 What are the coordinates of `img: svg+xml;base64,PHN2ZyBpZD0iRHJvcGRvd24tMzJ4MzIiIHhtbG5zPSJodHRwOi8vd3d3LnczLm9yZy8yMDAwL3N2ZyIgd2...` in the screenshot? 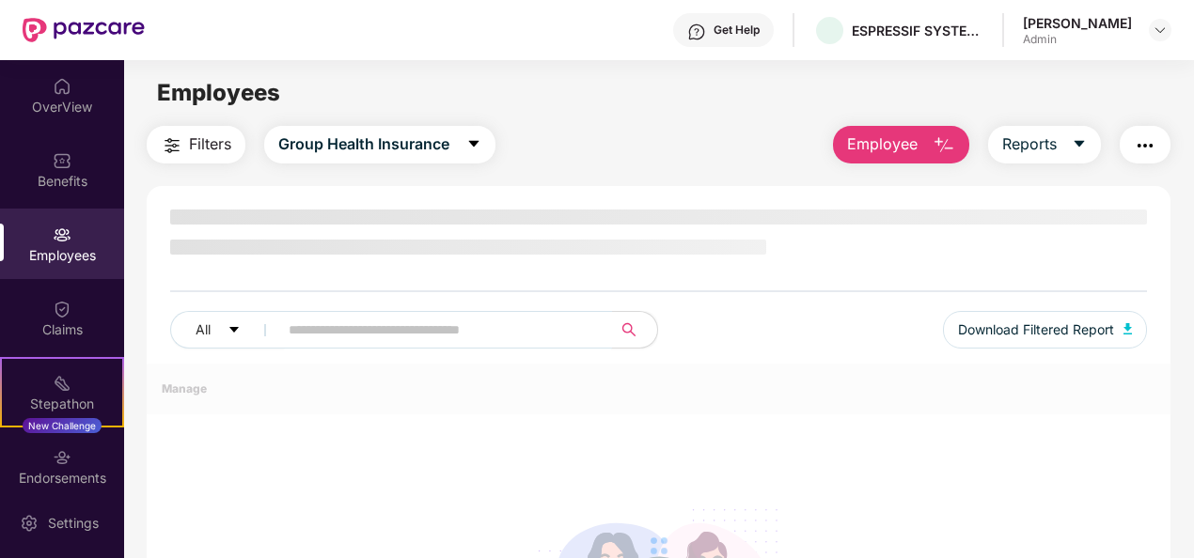 It's located at (1160, 30).